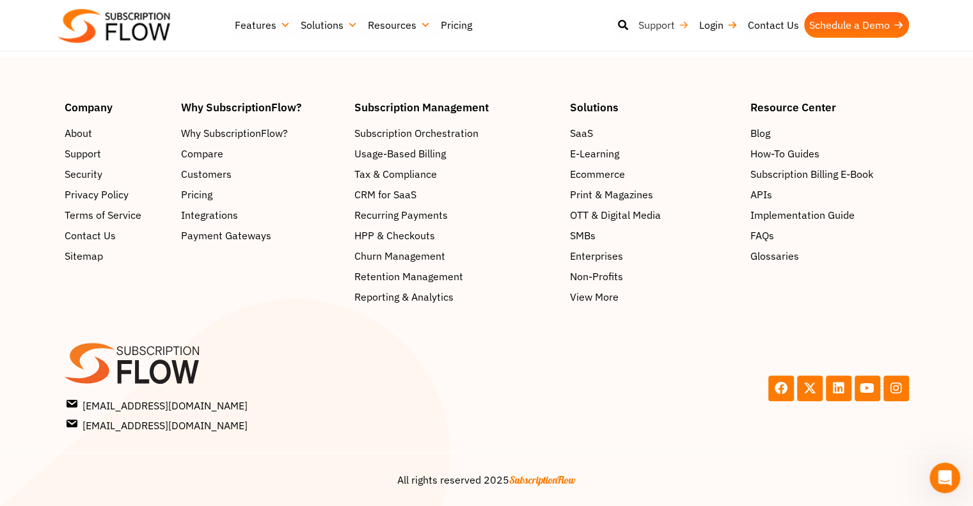 The width and height of the screenshot is (973, 506). What do you see at coordinates (455, 276) in the screenshot?
I see `a: Retention Management` at bounding box center [455, 276].